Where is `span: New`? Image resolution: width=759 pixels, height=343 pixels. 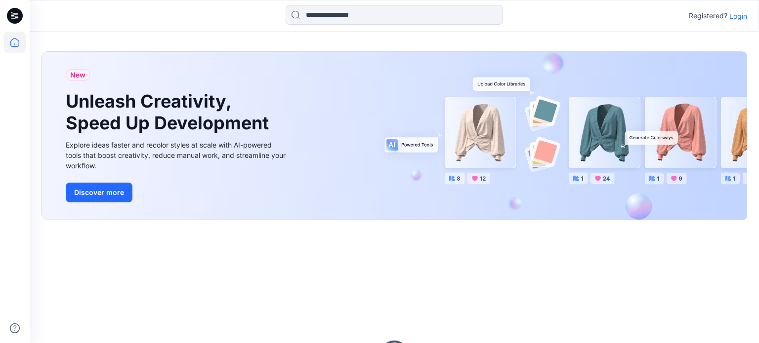
span: New is located at coordinates (78, 75).